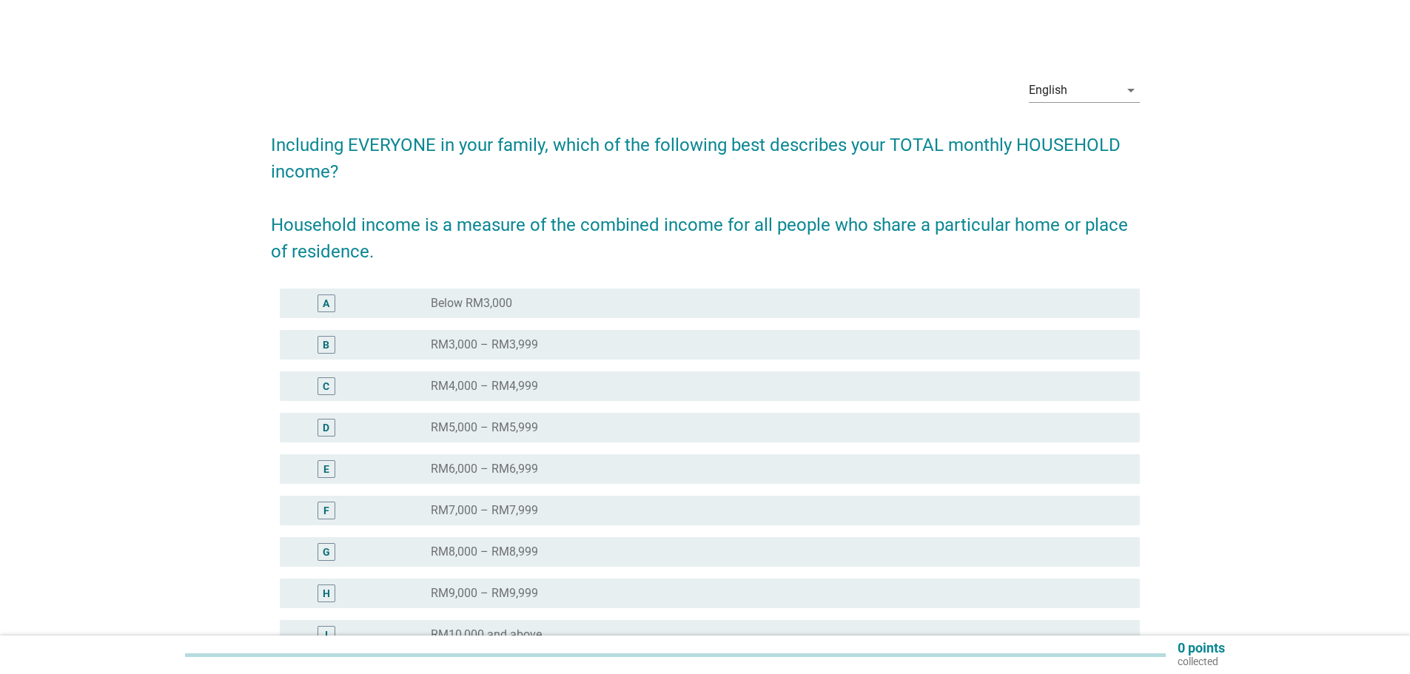  I want to click on div: H, so click(326, 594).